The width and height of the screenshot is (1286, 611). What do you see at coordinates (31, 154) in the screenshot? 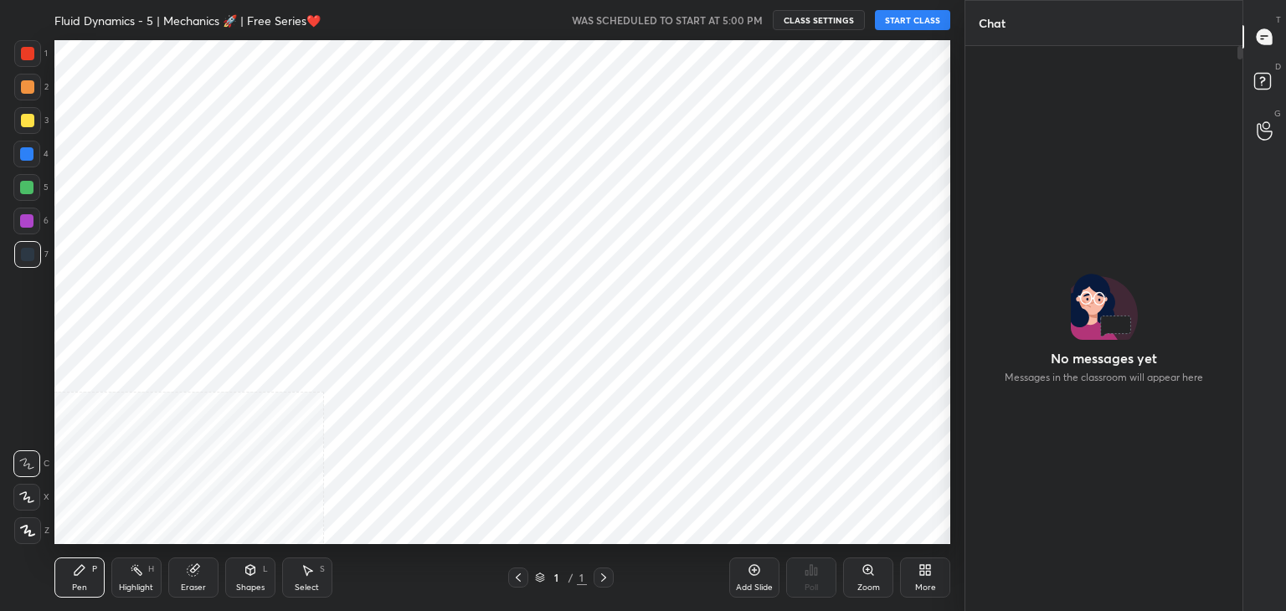
I see `div: 4` at bounding box center [31, 154].